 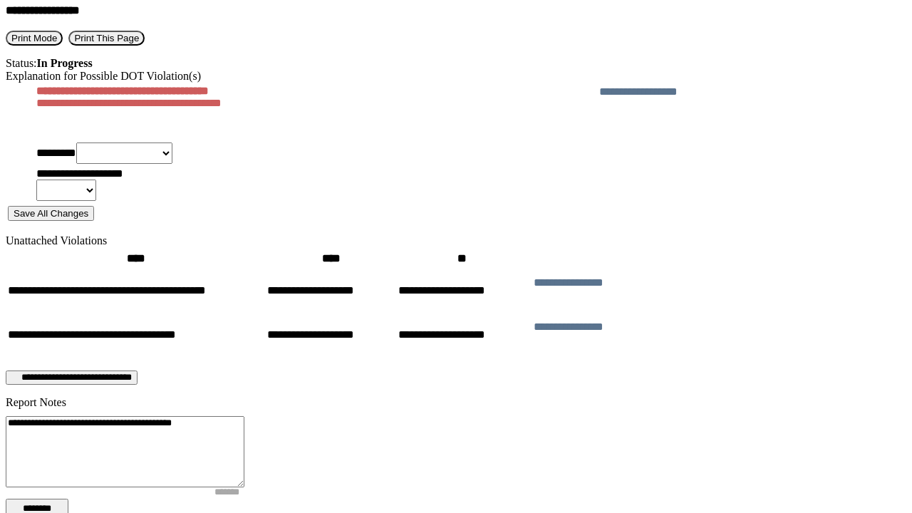 What do you see at coordinates (456, 241) in the screenshot?
I see `div: Unattached Violations` at bounding box center [456, 241].